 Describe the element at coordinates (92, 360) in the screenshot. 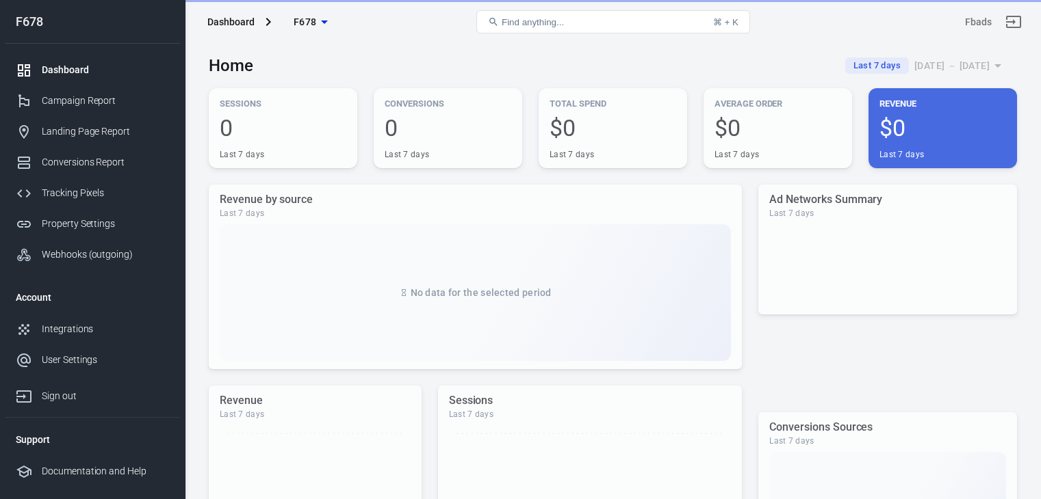

I see `a: User Settings` at that location.